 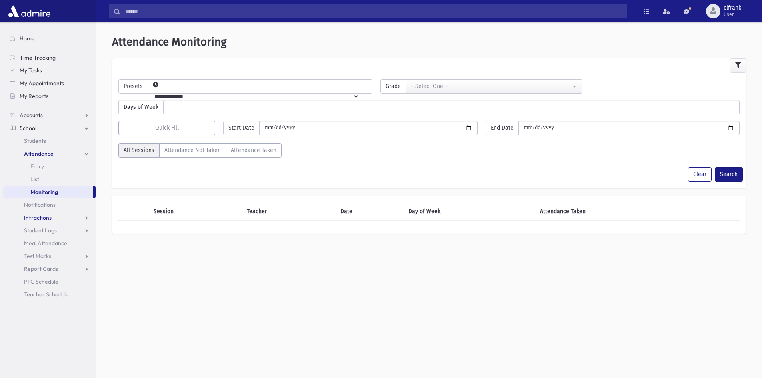 What do you see at coordinates (31, 70) in the screenshot?
I see `span: My Tasks` at bounding box center [31, 70].